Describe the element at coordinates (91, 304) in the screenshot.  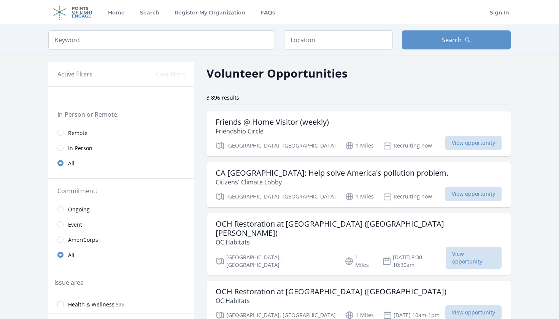
I see `span: Health & Wellness` at that location.